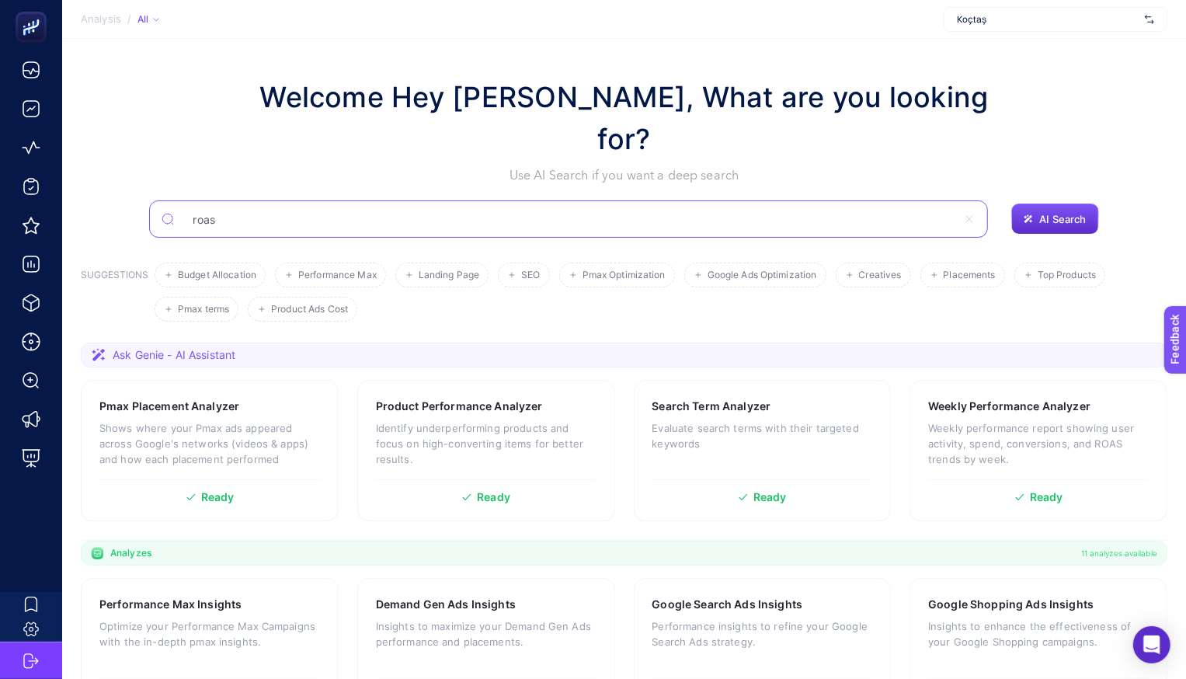 The height and width of the screenshot is (679, 1186). What do you see at coordinates (763, 436) in the screenshot?
I see `p: Evaluate search terms with their targeted keywords` at bounding box center [763, 436].